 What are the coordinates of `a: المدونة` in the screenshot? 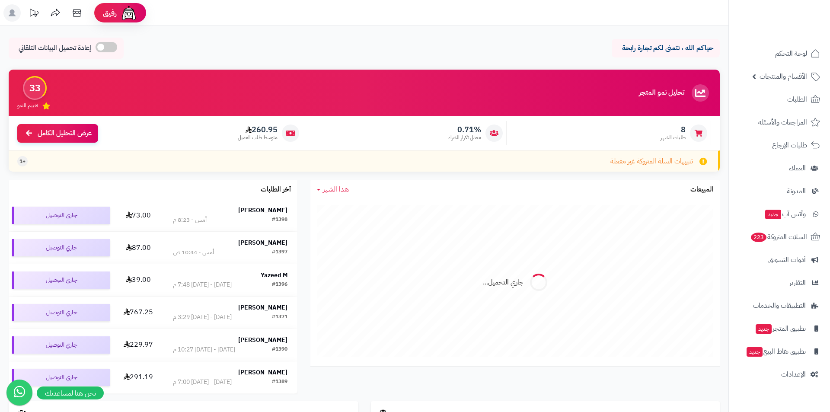 It's located at (780, 191).